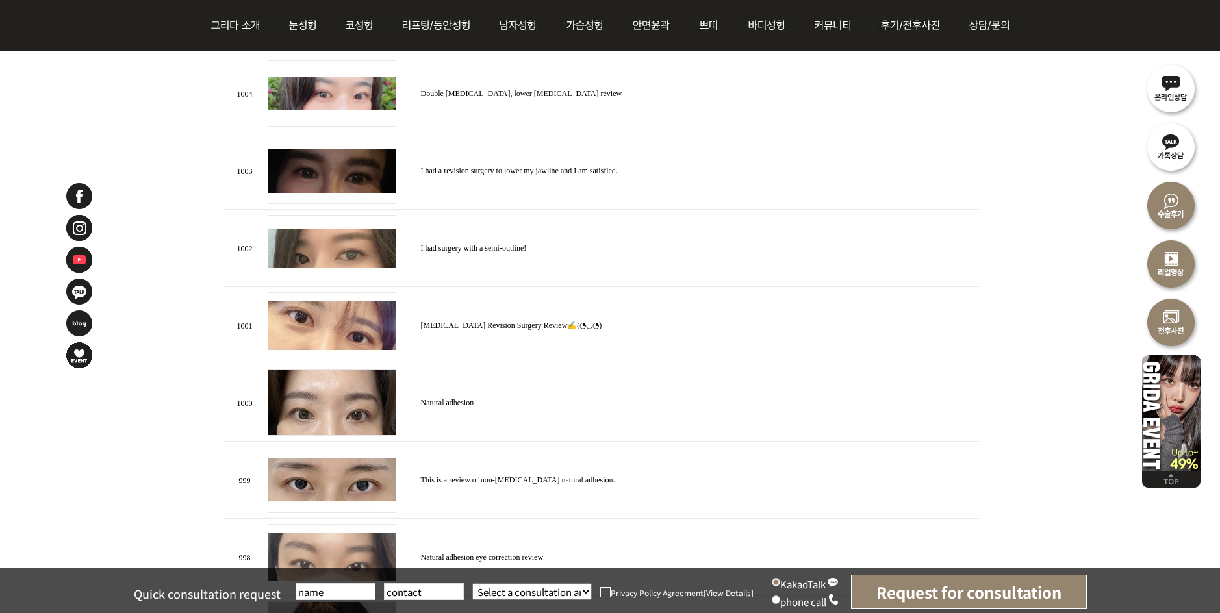  Describe the element at coordinates (245, 404) in the screenshot. I see `font: 1000` at that location.